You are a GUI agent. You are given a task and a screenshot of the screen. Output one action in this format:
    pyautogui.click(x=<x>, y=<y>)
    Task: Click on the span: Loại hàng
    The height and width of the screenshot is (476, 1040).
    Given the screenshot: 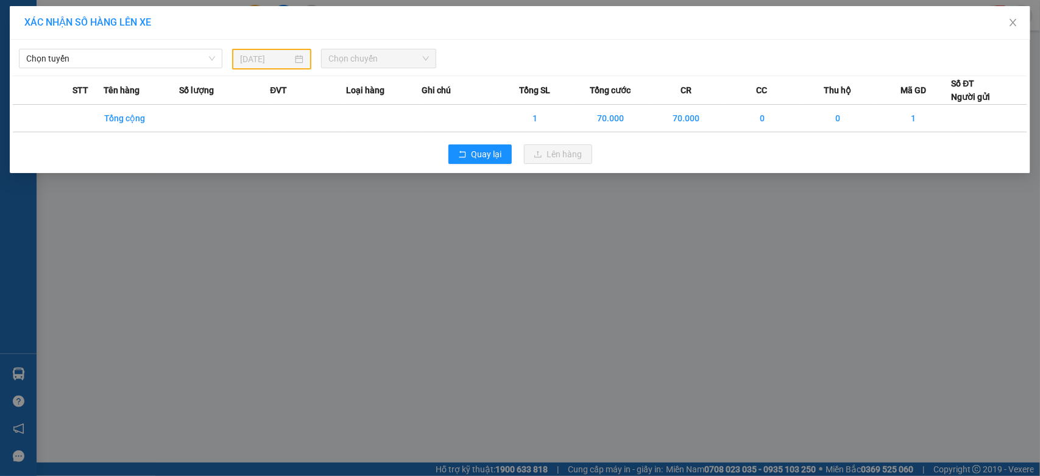 What is the action you would take?
    pyautogui.click(x=365, y=90)
    